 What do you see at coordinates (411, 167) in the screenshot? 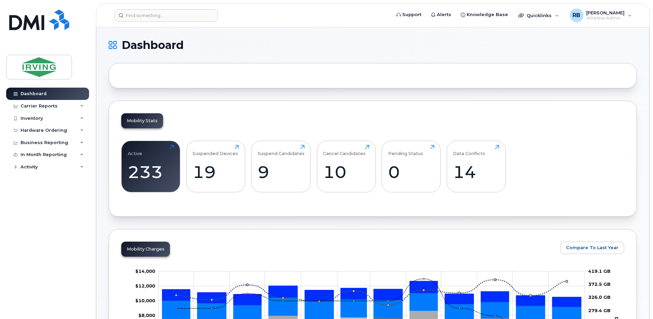
I see `a: Pending Status0` at bounding box center [411, 167].